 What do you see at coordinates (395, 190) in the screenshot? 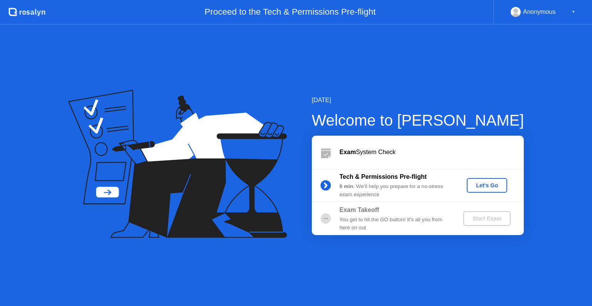
I see `div: : We’ll help you prepare for a no-stress exam experience` at bounding box center [395, 190].